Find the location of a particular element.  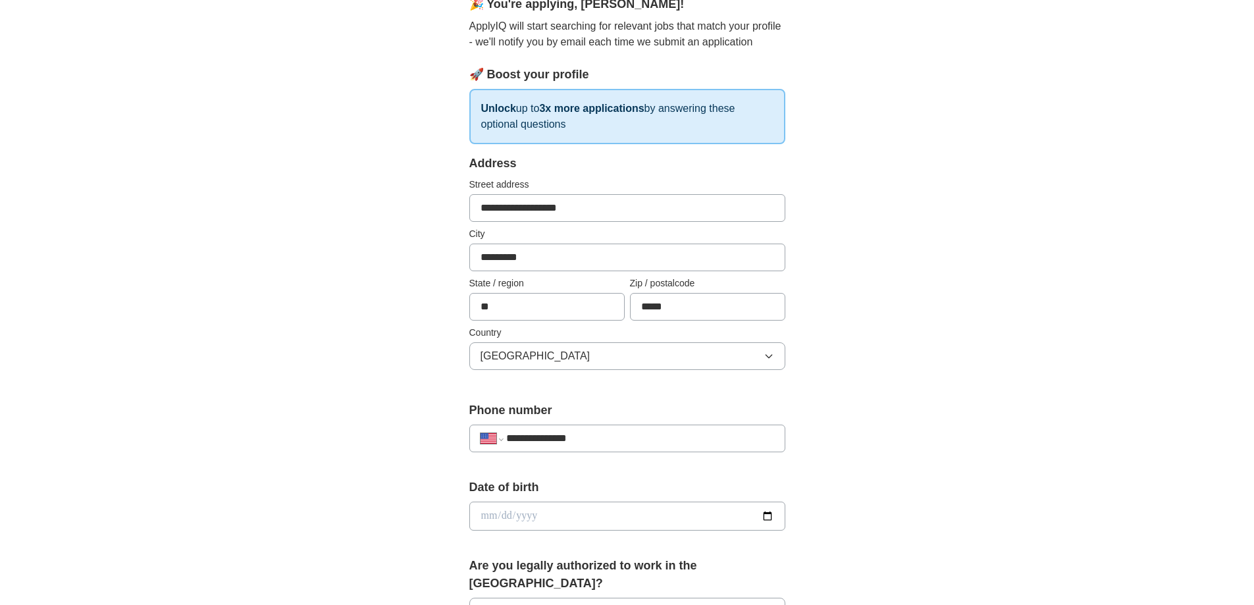

div: Address is located at coordinates (628, 163).